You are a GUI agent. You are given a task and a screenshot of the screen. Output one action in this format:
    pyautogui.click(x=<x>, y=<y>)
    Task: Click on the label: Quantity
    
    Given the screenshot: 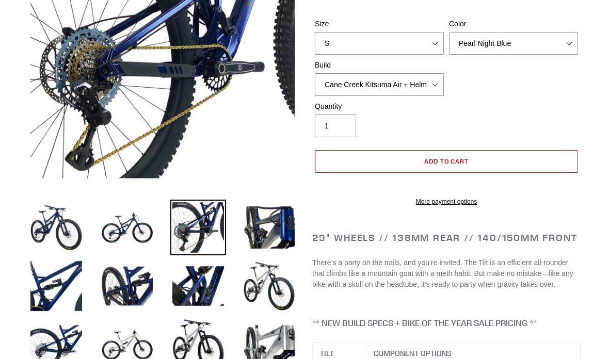 What is the action you would take?
    pyautogui.click(x=379, y=106)
    